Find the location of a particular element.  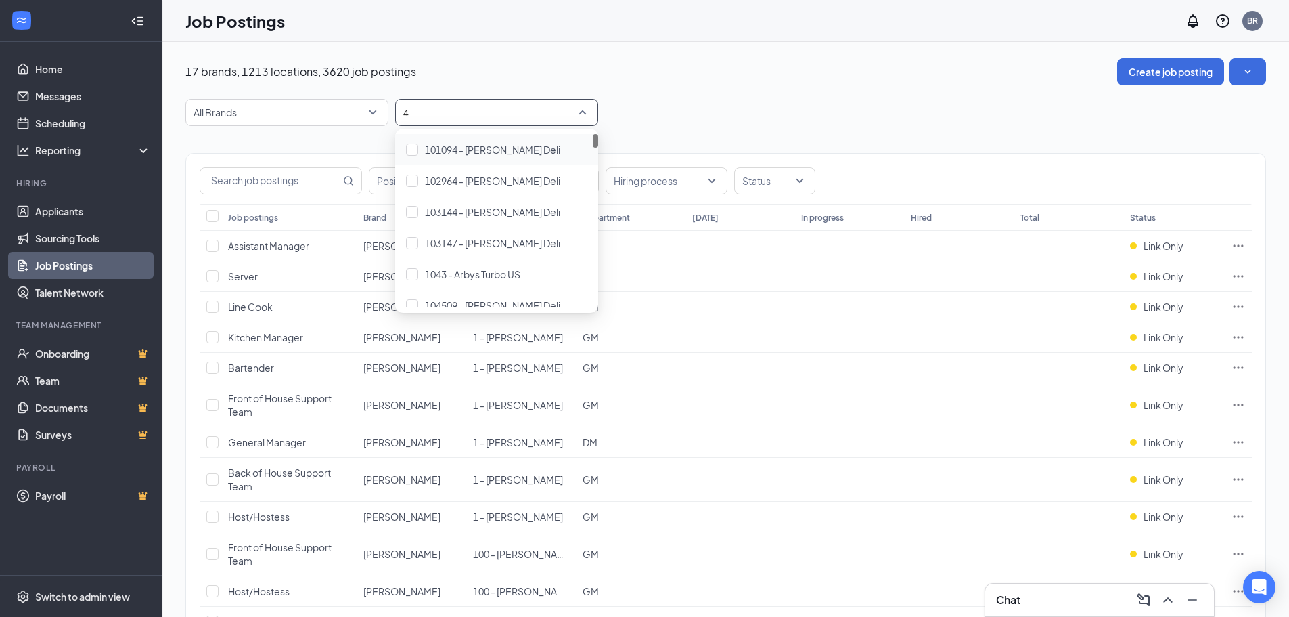

th: Status is located at coordinates (1174, 217).